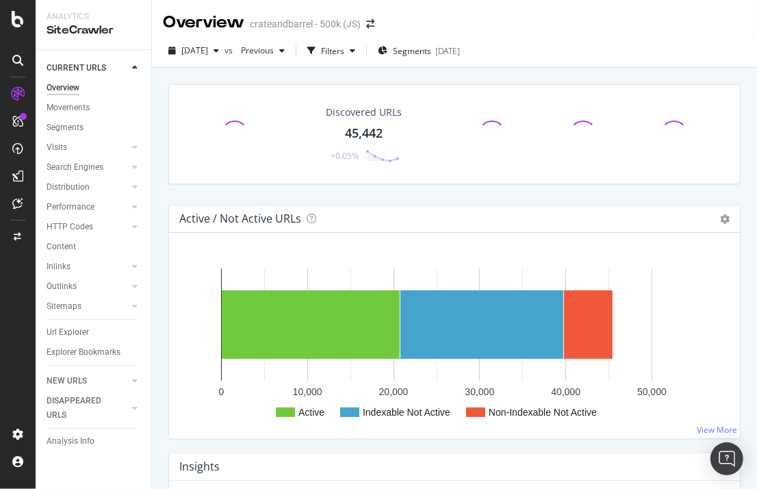 Image resolution: width=757 pixels, height=489 pixels. Describe the element at coordinates (450, 341) in the screenshot. I see `svg: A chart.` at that location.